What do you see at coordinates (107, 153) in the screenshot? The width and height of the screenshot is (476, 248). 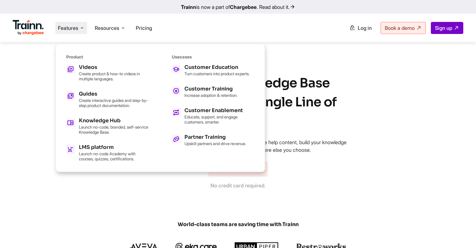 I see `a: LMS platform Launch no-code Academy with courses, quizzes, certifications.` at bounding box center [107, 153].